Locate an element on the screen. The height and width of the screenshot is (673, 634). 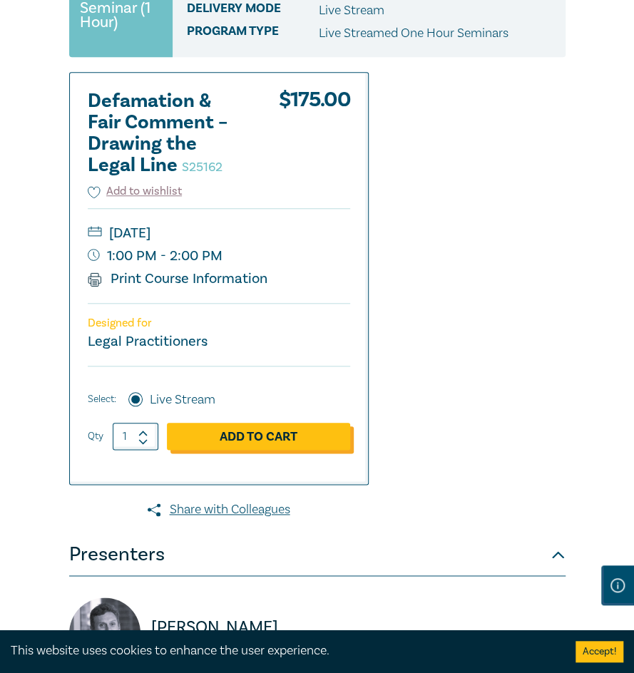
a: Print Course Information is located at coordinates (177, 279).